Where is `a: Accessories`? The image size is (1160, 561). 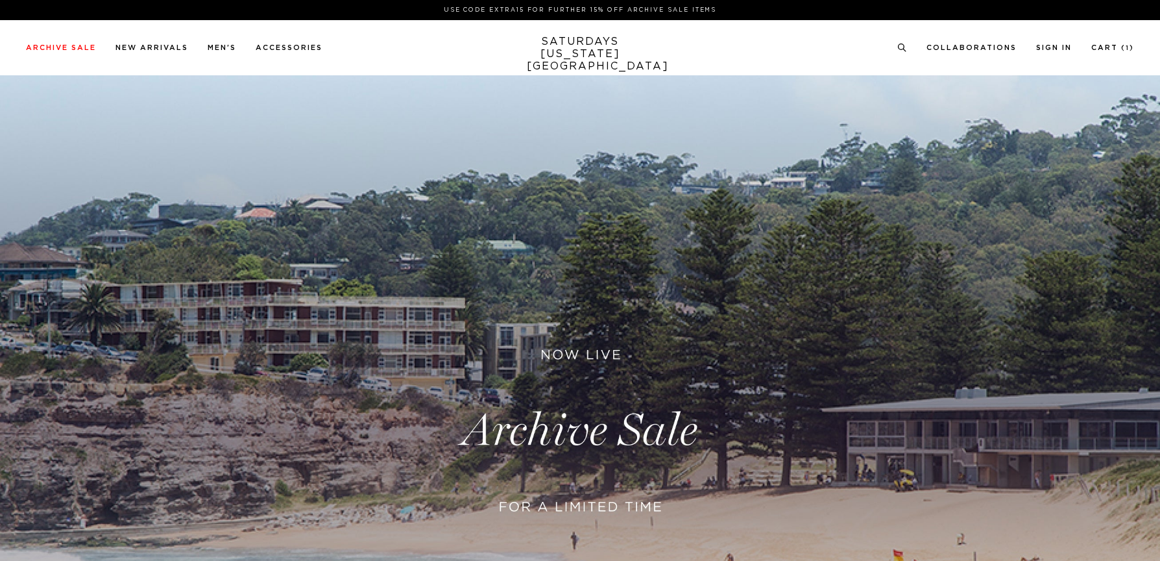 a: Accessories is located at coordinates (289, 47).